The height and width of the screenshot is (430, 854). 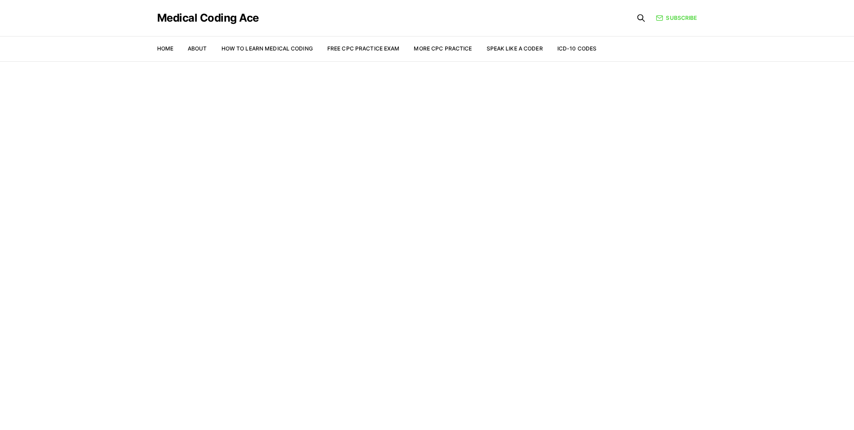 What do you see at coordinates (676, 18) in the screenshot?
I see `a: Subscribe` at bounding box center [676, 18].